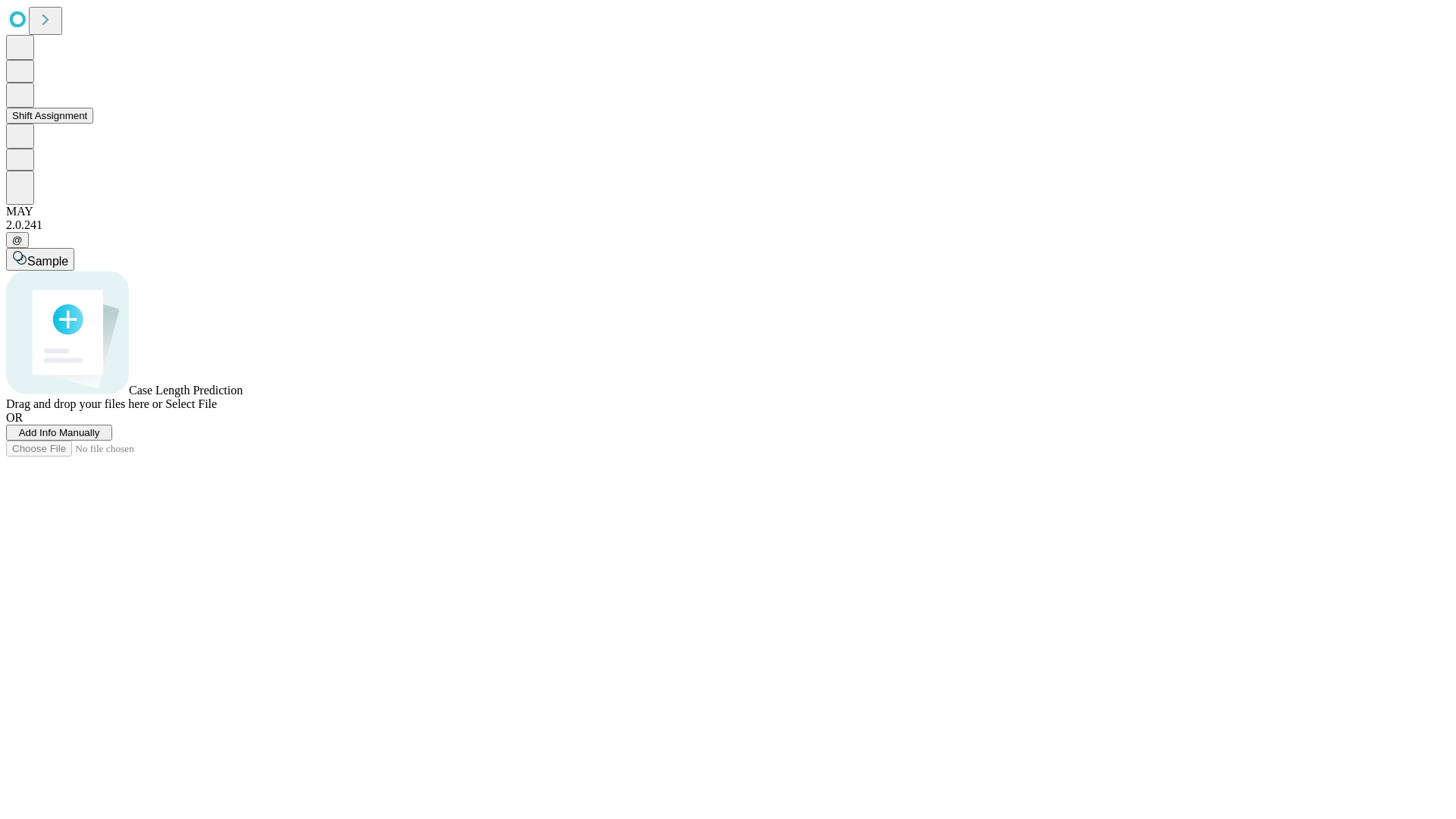  I want to click on button: Shift Assignment, so click(50, 115).